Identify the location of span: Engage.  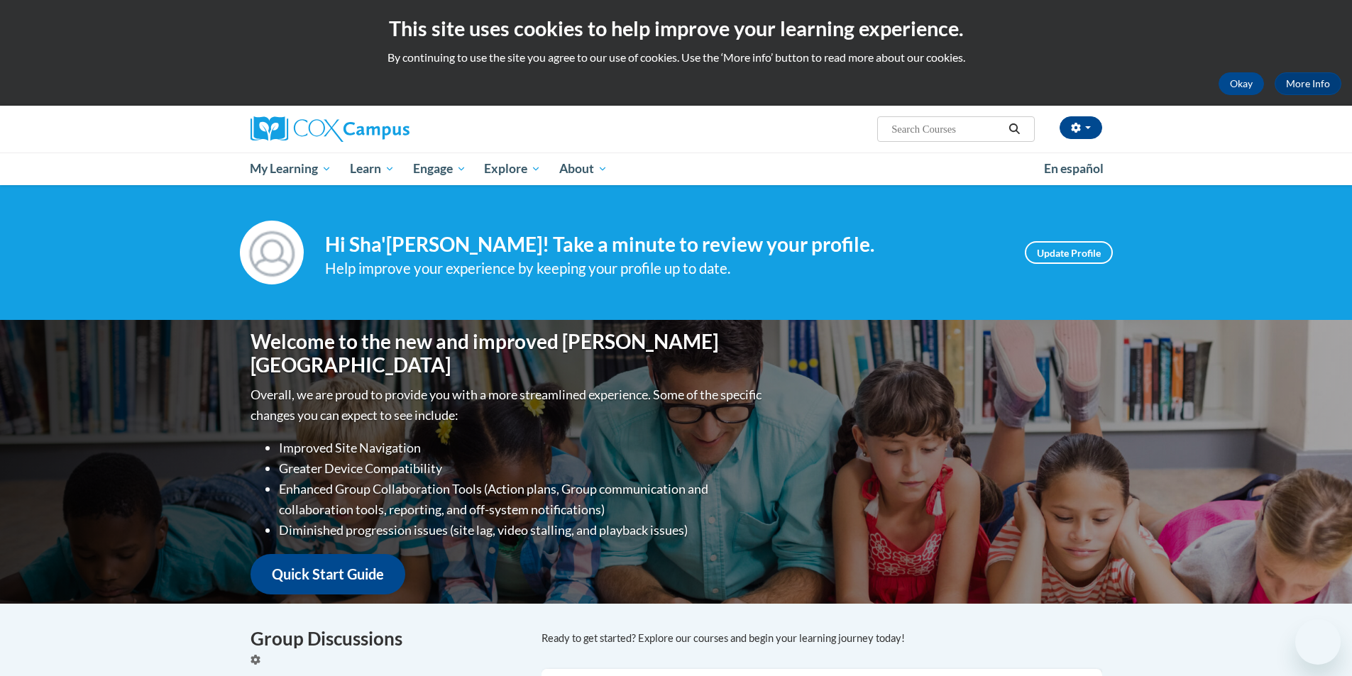
(439, 169).